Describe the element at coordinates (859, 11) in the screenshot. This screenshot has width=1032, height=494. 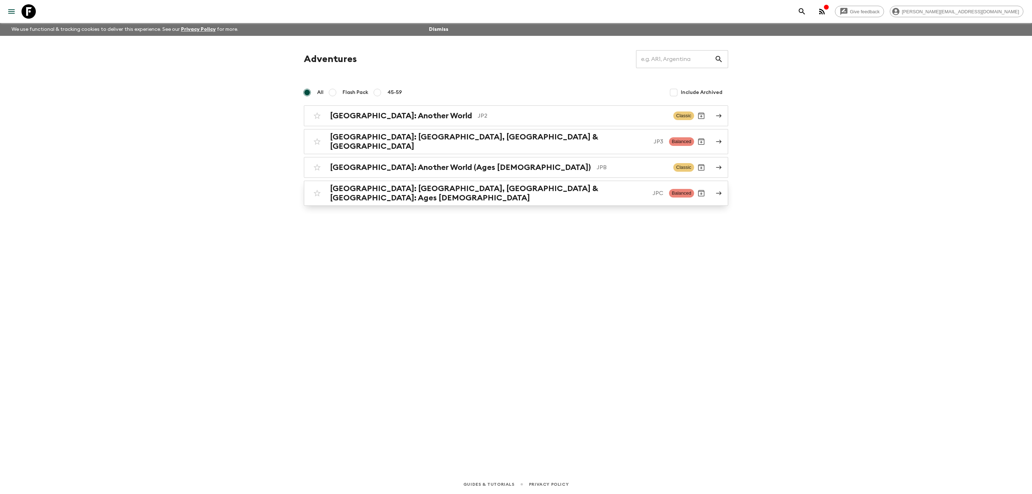
I see `a: Give feedback` at that location.